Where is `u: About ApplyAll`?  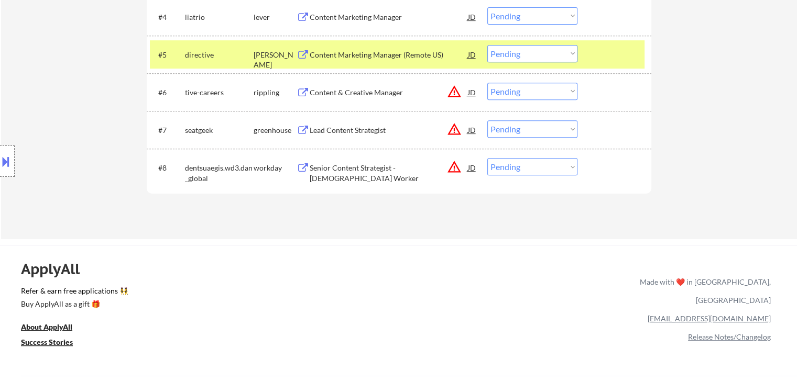 u: About ApplyAll is located at coordinates (47, 327).